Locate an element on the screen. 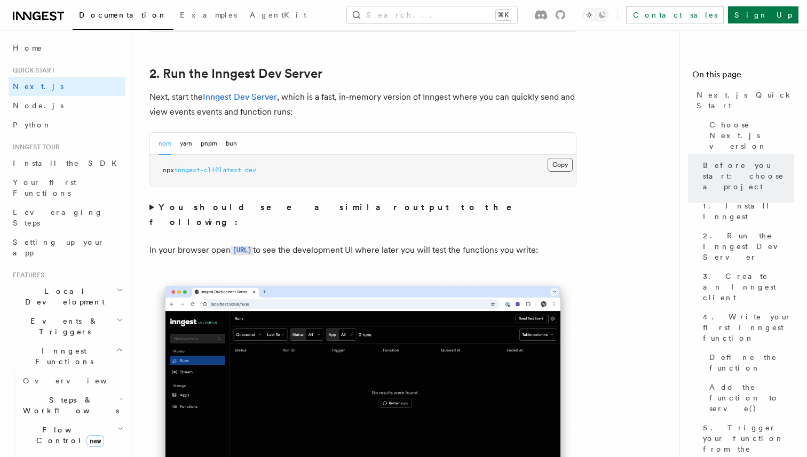  button: Copy is located at coordinates (560, 165).